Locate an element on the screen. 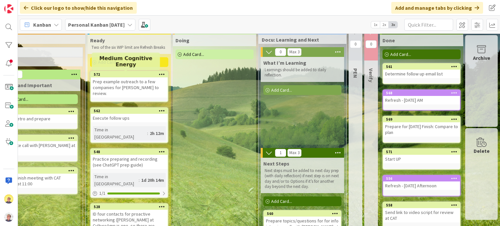 The height and width of the screenshot is (226, 500). div: Execute follow ups is located at coordinates (129, 118).